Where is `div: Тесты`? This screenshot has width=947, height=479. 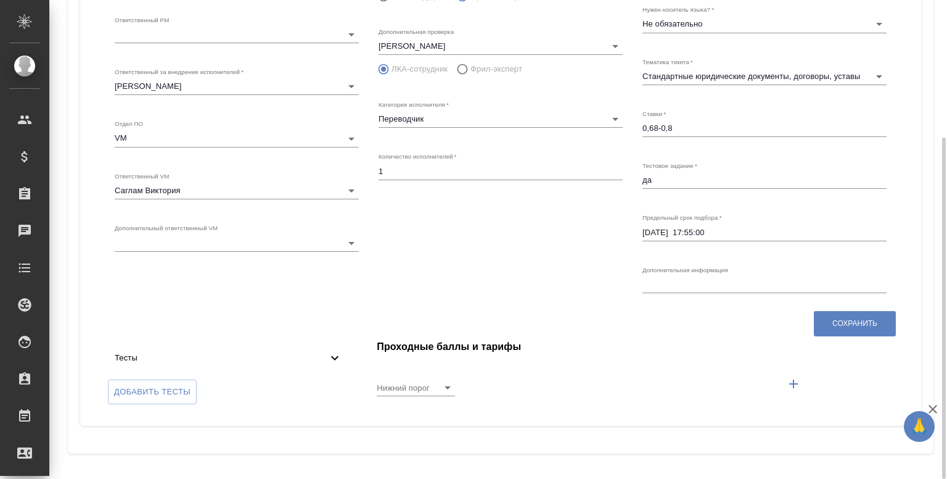 div: Тесты is located at coordinates (228, 358).